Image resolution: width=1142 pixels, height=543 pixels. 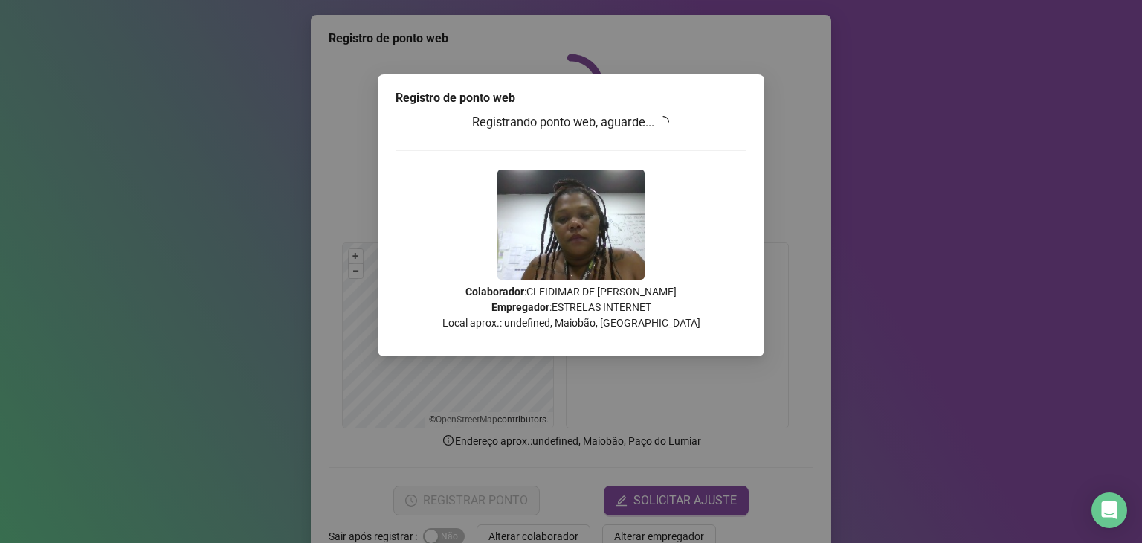 What do you see at coordinates (571, 98) in the screenshot?
I see `div: Registro de ponto web` at bounding box center [571, 98].